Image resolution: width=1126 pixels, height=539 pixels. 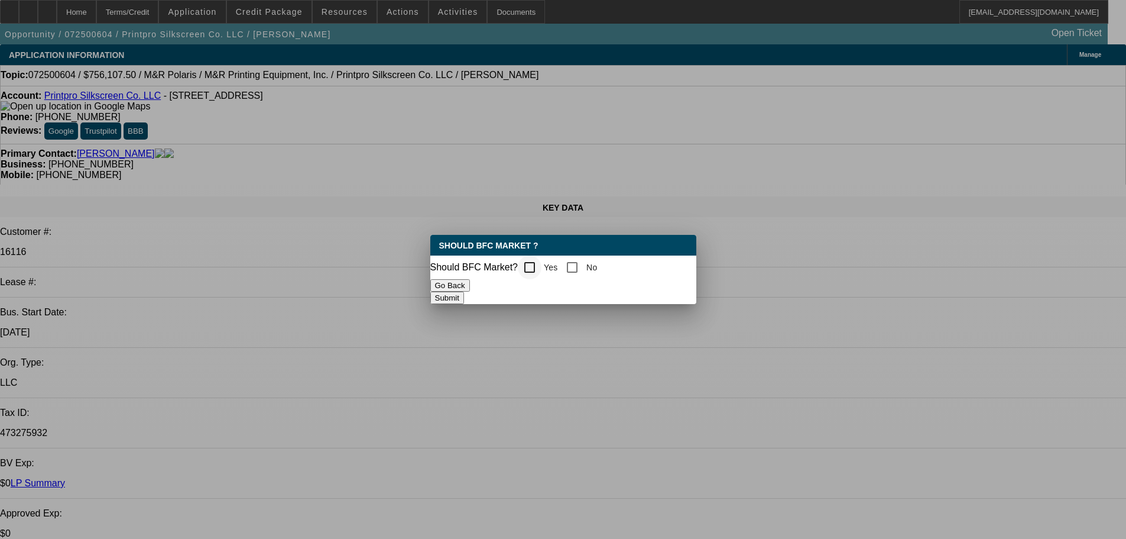 What do you see at coordinates (447, 297) in the screenshot?
I see `button: Submit` at bounding box center [447, 297].